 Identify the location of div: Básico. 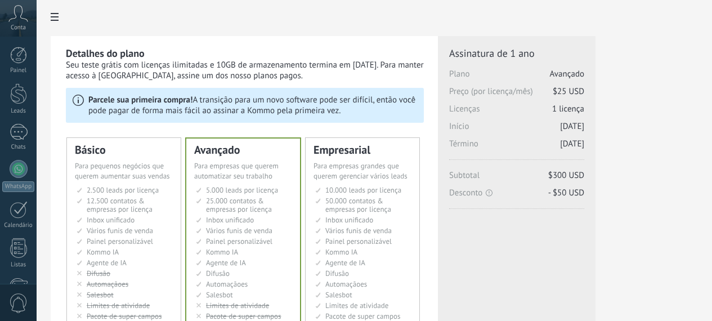
(124, 150).